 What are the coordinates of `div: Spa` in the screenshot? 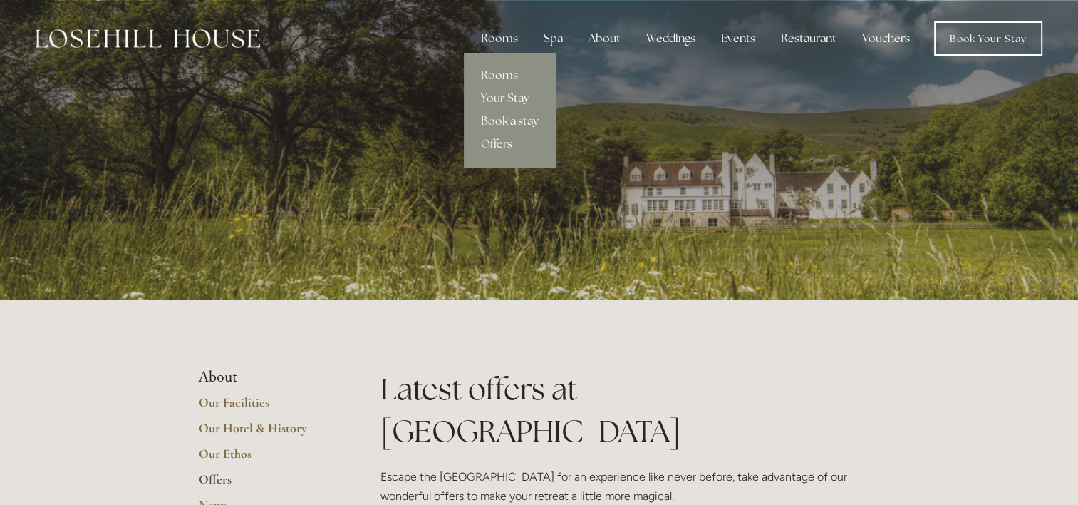 It's located at (553, 38).